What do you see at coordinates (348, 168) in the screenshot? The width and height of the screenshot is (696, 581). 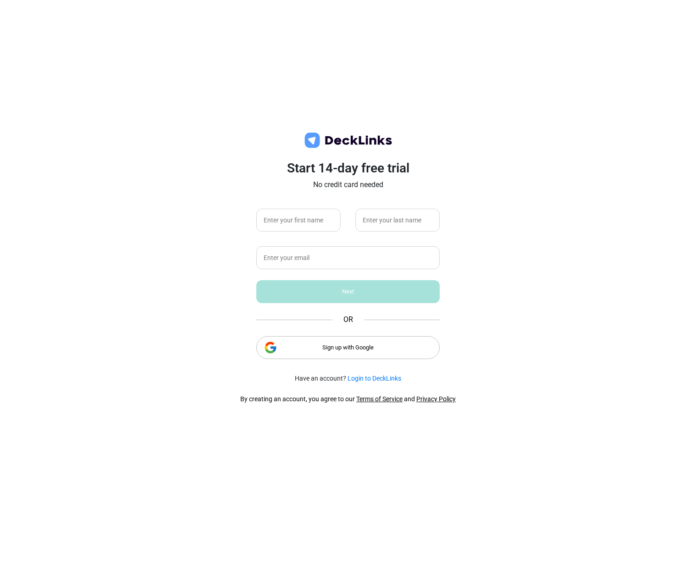 I see `h3: Start 14-day free trial` at bounding box center [348, 168].